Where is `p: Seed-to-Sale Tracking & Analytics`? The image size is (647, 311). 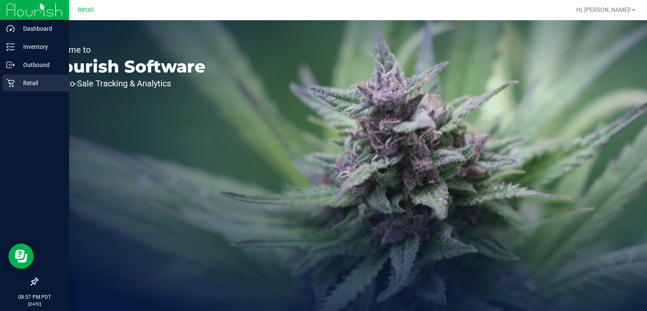
p: Seed-to-Sale Tracking & Analytics is located at coordinates (126, 83).